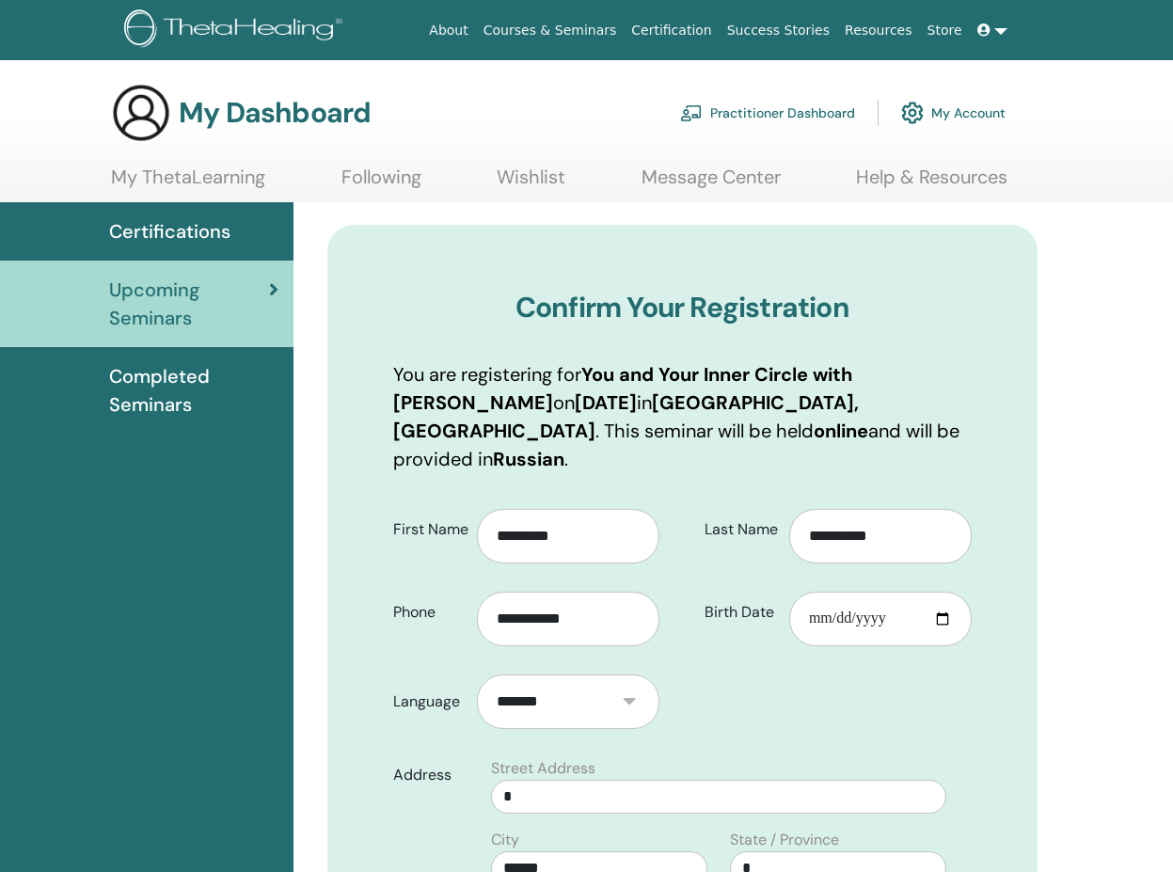 The width and height of the screenshot is (1173, 872). What do you see at coordinates (530, 183) in the screenshot?
I see `a: Wishlist` at bounding box center [530, 183].